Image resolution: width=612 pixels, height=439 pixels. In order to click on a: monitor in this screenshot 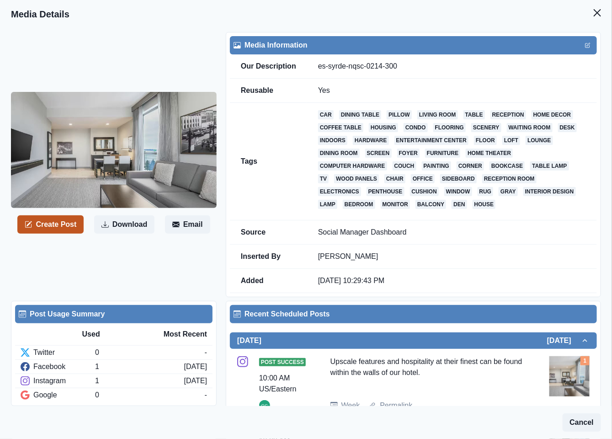, I will do `click(395, 204)`.